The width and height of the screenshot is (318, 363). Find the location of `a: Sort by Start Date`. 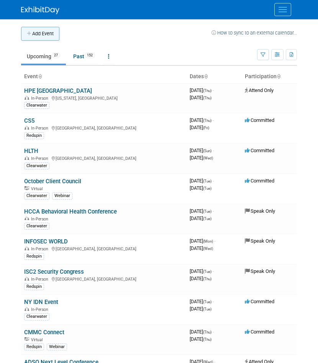

a: Sort by Start Date is located at coordinates (206, 76).